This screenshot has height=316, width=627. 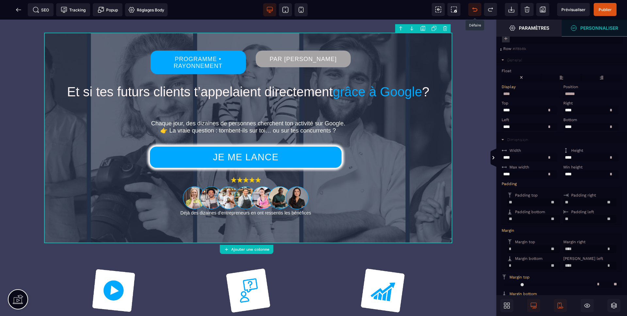 I want to click on span: Margin right, so click(x=575, y=242).